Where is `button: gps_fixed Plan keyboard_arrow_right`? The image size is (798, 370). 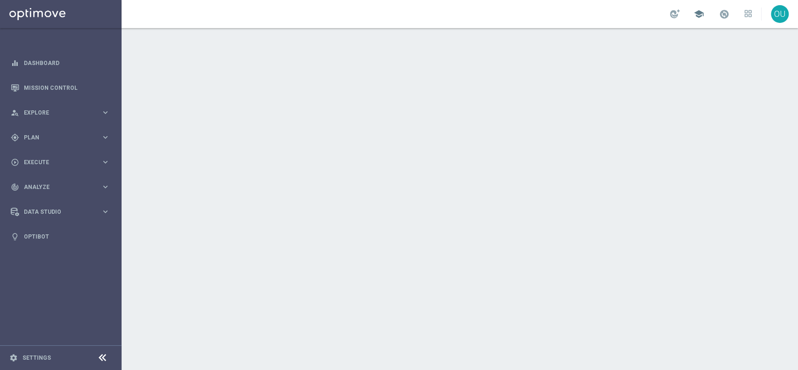
button: gps_fixed Plan keyboard_arrow_right is located at coordinates (60, 137).